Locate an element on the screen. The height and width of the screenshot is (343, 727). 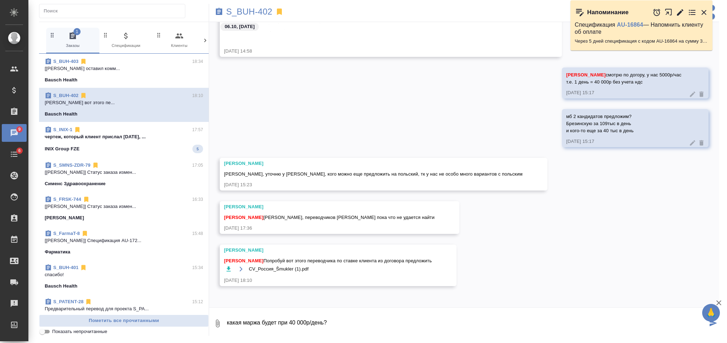
a: S_BUH-403 is located at coordinates (66, 61).